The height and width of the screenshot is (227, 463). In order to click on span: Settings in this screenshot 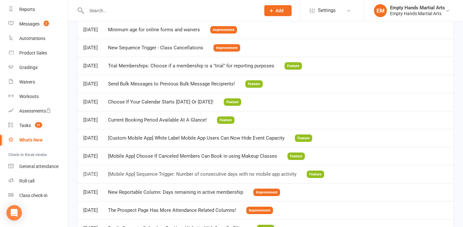, I will do `click(327, 10)`.